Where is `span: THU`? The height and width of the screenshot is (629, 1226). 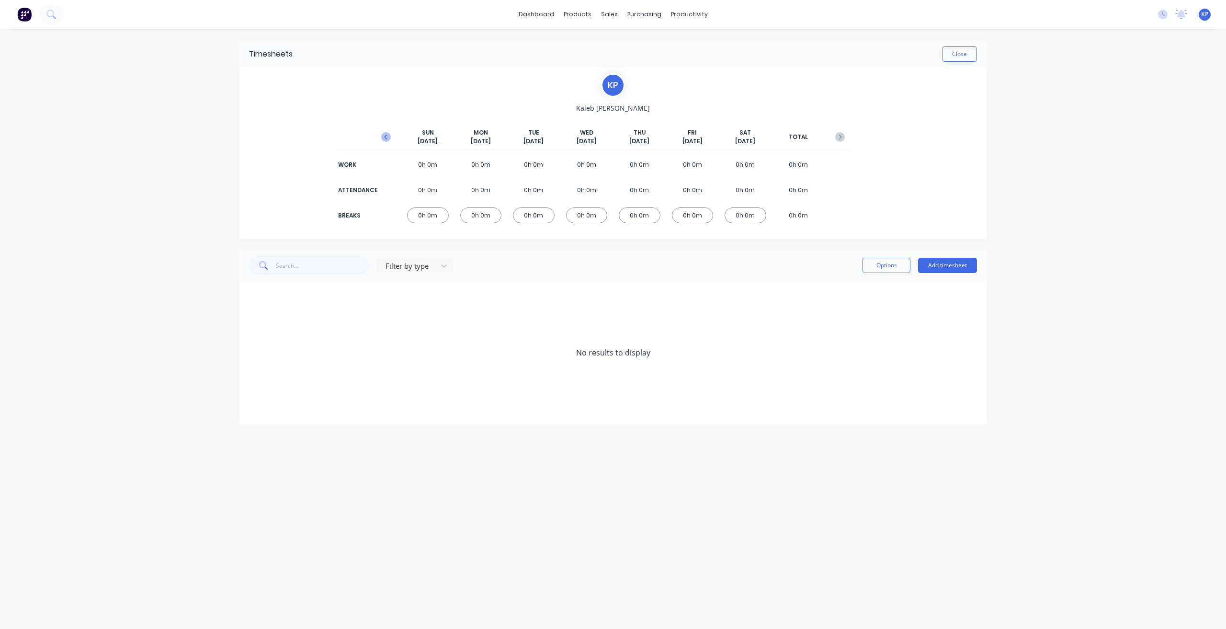
span: THU is located at coordinates (639, 133).